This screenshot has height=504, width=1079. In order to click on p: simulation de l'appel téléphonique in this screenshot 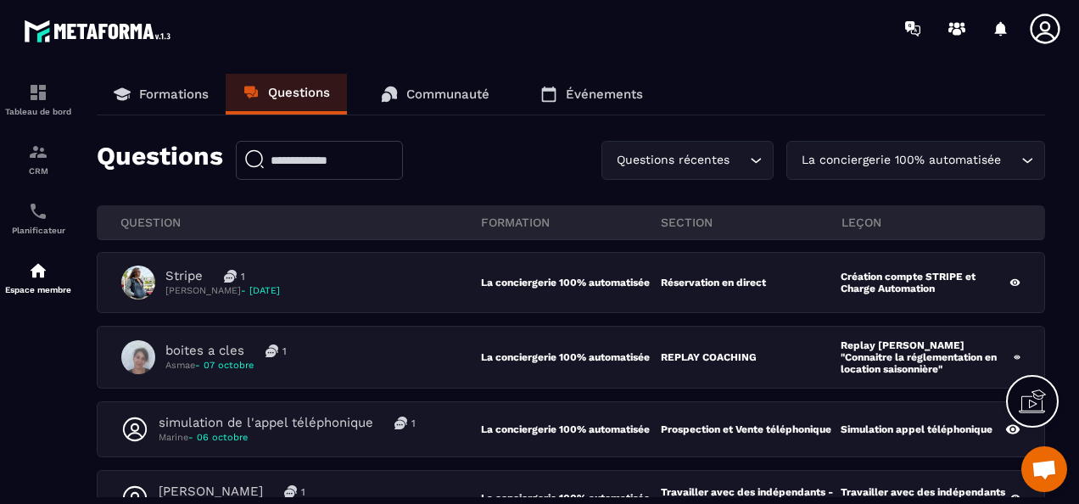, I will do `click(266, 422)`.